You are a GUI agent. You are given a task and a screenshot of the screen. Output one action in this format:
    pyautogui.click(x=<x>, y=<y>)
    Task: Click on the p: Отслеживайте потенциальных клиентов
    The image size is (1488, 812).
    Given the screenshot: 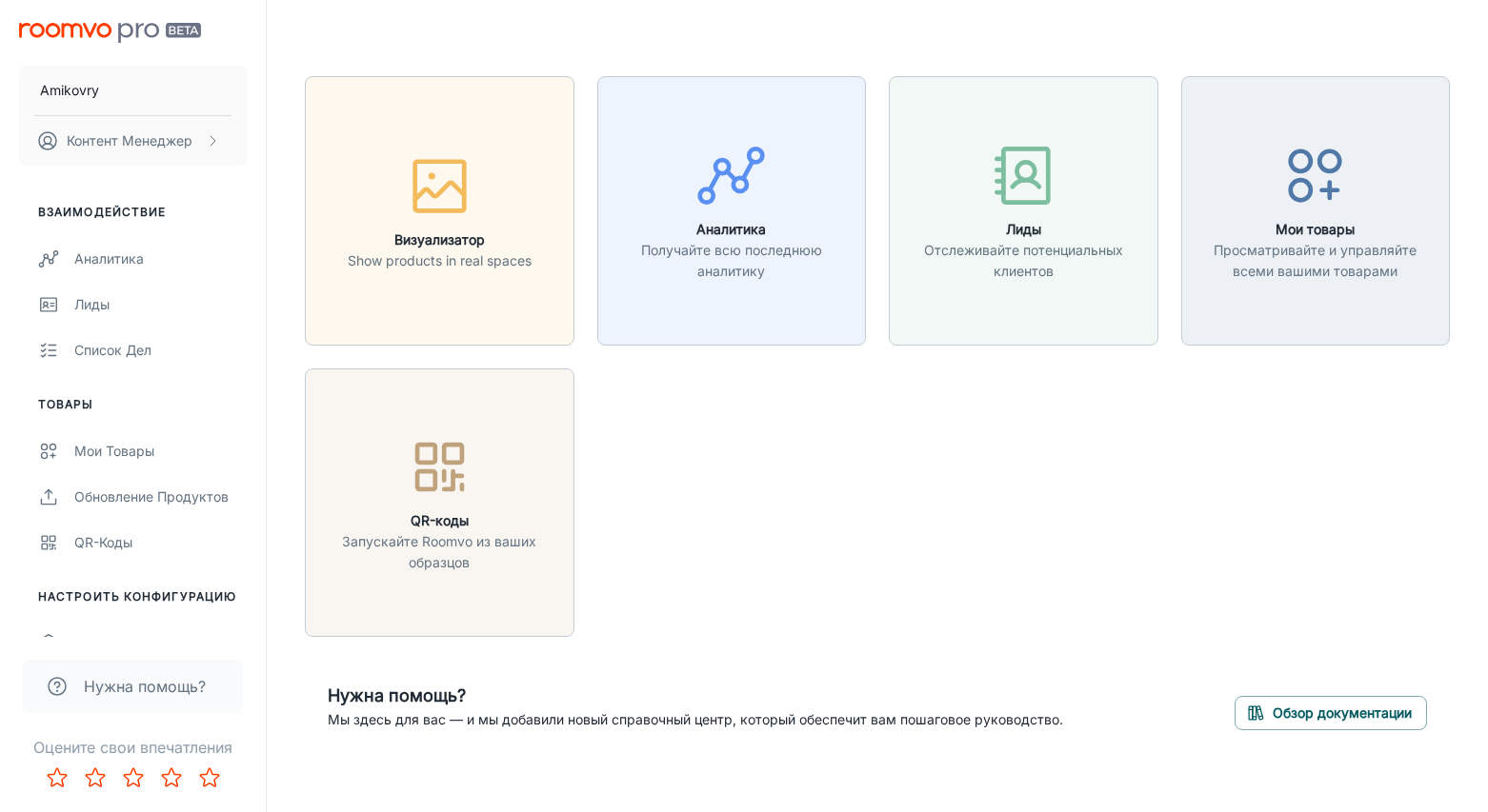 What is the action you would take?
    pyautogui.click(x=1023, y=261)
    